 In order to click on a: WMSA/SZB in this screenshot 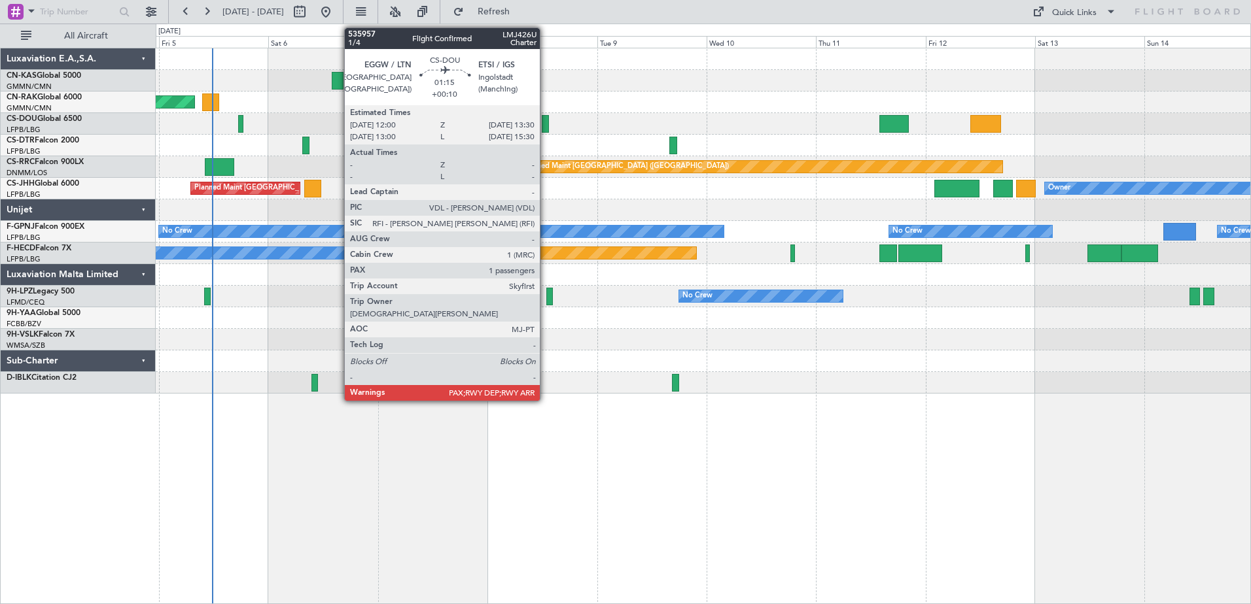, I will do `click(26, 345)`.